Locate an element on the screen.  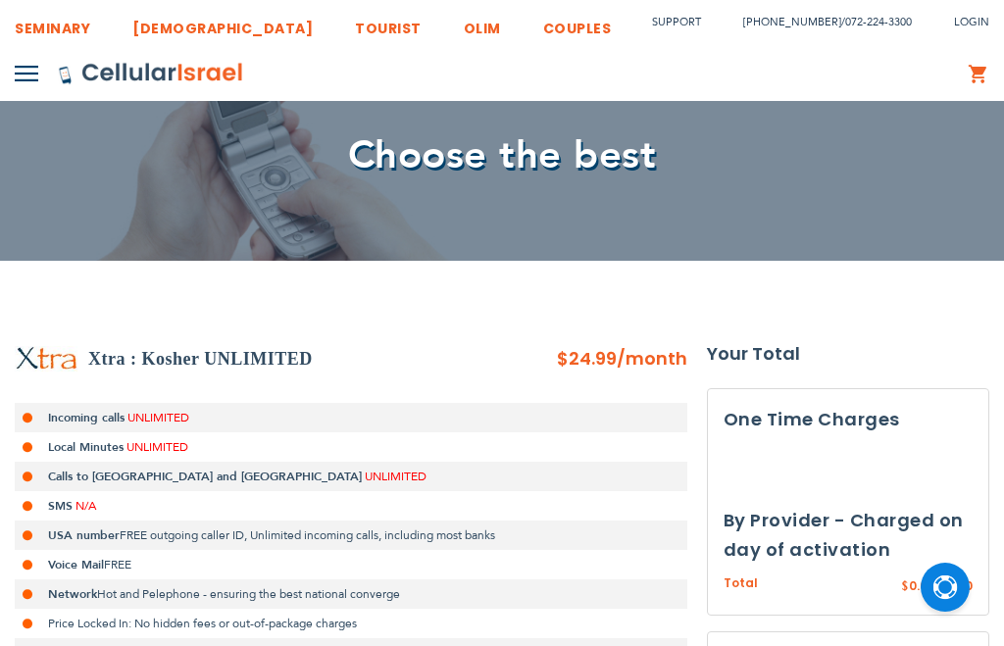
span: Choose the best is located at coordinates (502, 155).